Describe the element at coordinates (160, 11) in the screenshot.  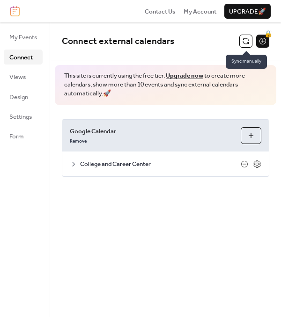
I see `a: Contact Us` at that location.